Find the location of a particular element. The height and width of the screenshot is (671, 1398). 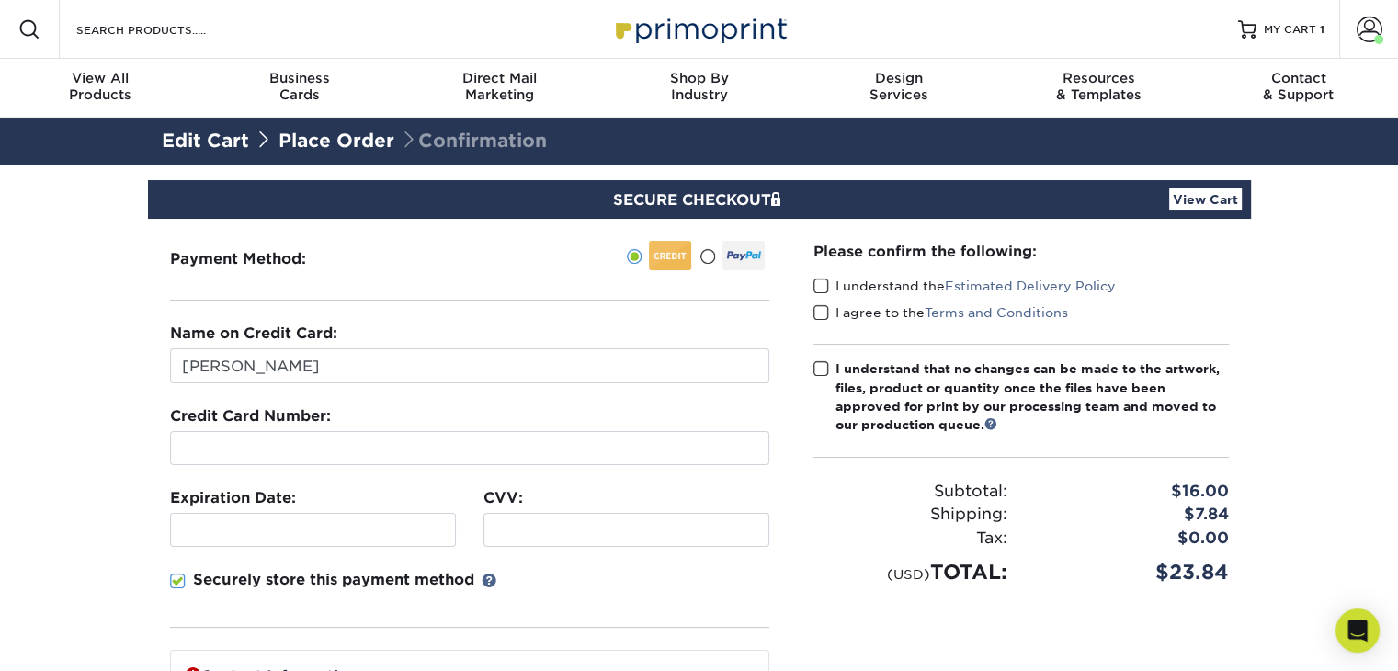

div: Industry is located at coordinates (698, 86).